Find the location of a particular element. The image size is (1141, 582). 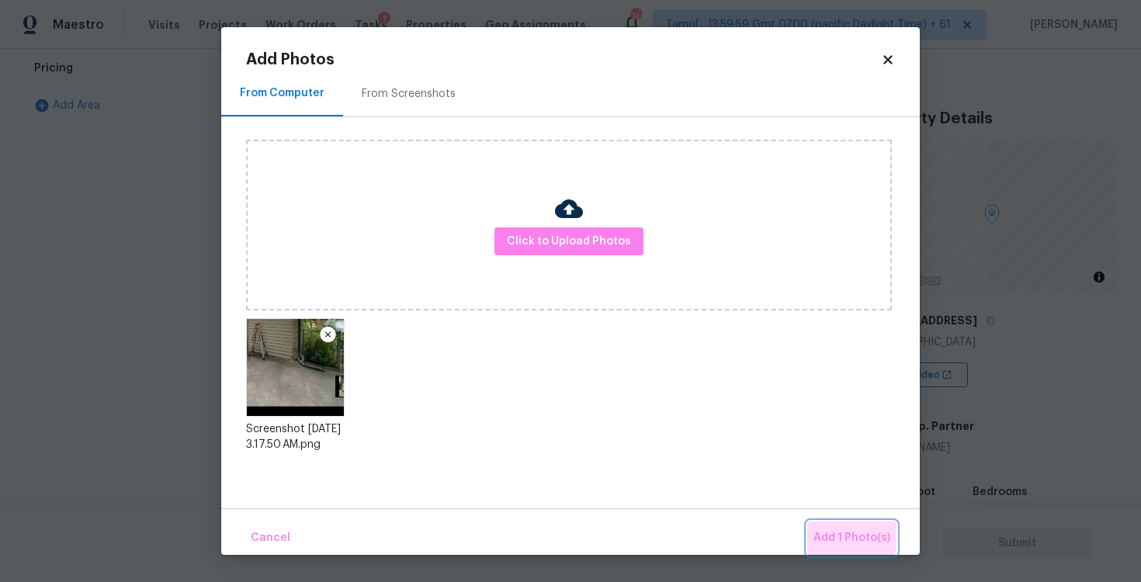

img: Cloud Upload Icon is located at coordinates (569, 209).